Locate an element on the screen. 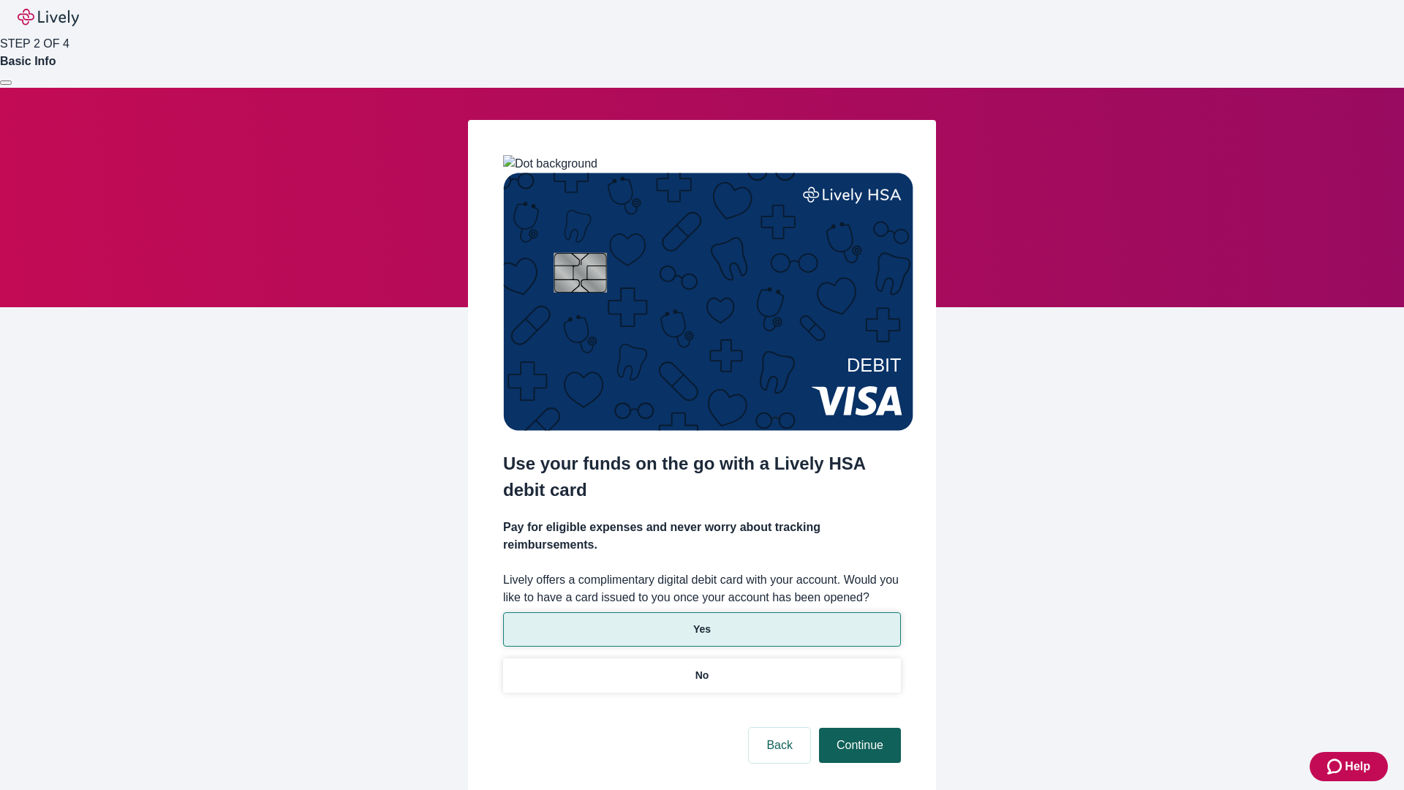 Image resolution: width=1404 pixels, height=790 pixels. button: Back is located at coordinates (780, 745).